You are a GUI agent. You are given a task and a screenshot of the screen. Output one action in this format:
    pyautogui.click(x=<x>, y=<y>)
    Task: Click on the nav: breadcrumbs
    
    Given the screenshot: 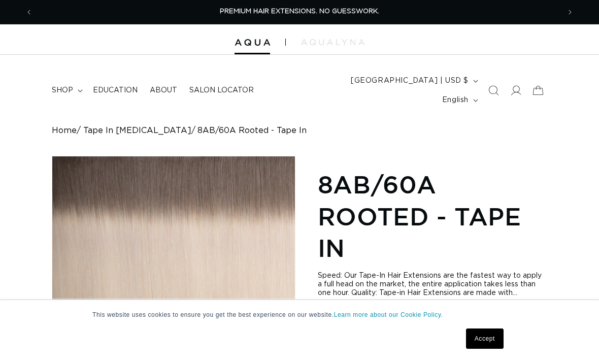 What is the action you would take?
    pyautogui.click(x=299, y=130)
    